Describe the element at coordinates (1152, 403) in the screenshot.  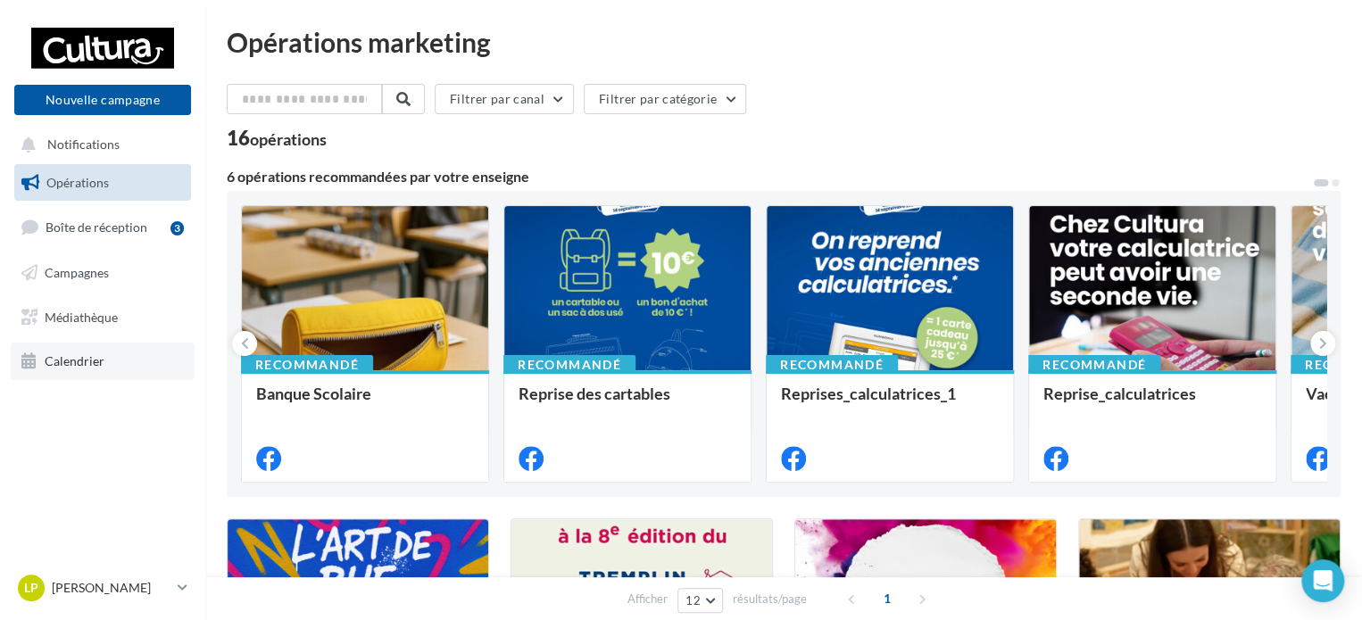
I see `div: Reprise_calculatrices` at that location.